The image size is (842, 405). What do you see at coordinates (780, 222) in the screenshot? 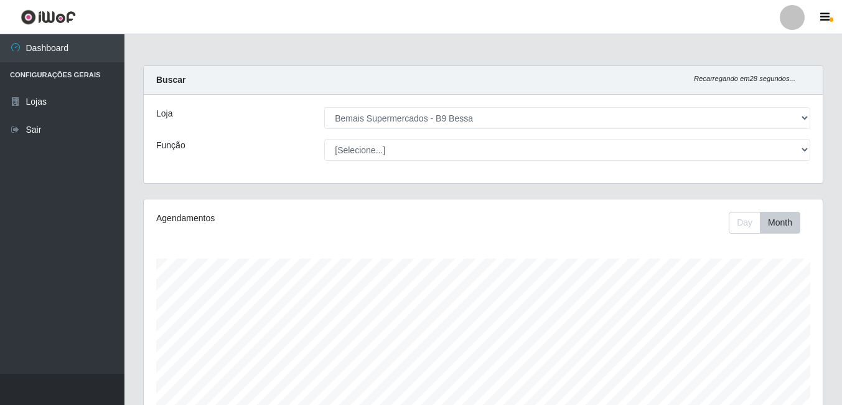
I see `button: Month` at bounding box center [780, 222].